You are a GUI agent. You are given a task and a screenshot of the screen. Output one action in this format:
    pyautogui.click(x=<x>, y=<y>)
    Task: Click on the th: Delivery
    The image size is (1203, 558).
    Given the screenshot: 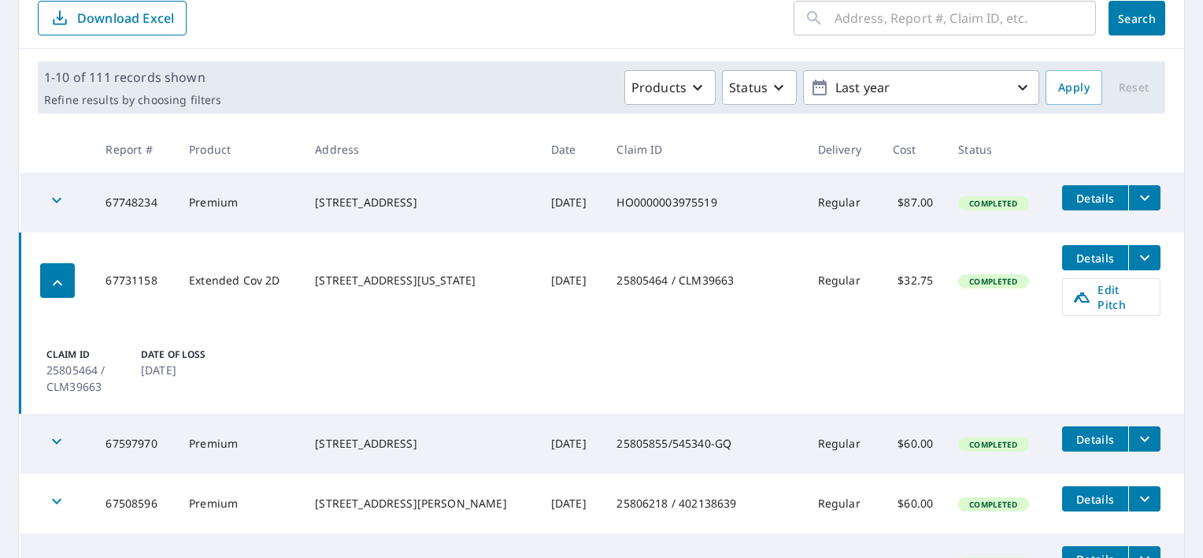 What is the action you would take?
    pyautogui.click(x=843, y=149)
    